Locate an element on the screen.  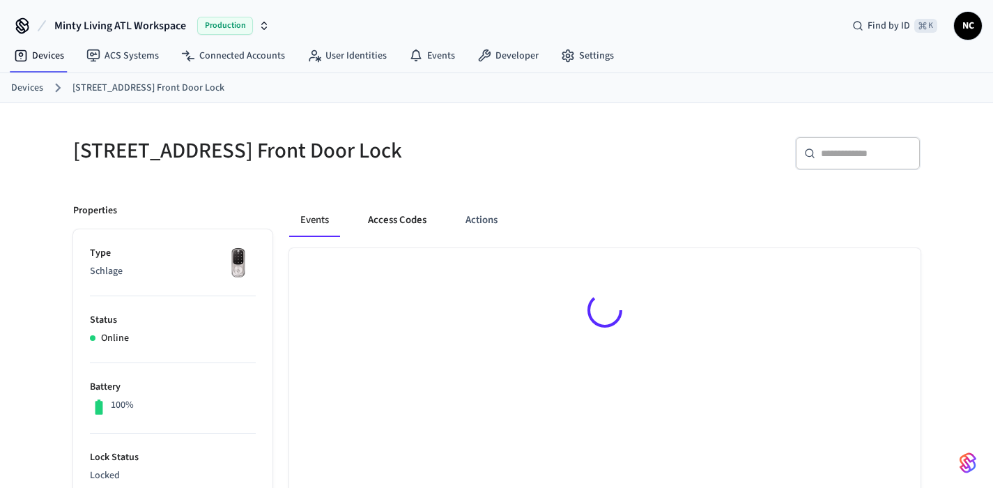
span: NC is located at coordinates (967, 26).